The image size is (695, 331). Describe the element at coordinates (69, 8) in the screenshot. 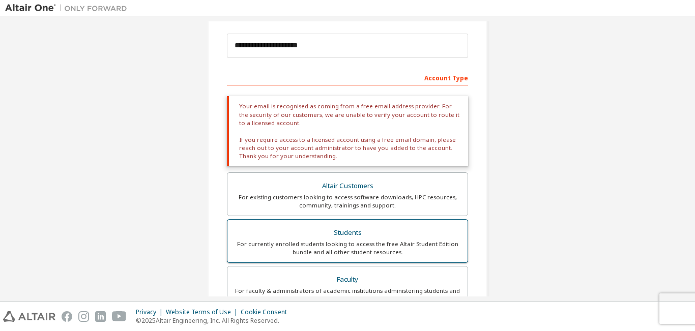

I see `img: Altair One` at that location.